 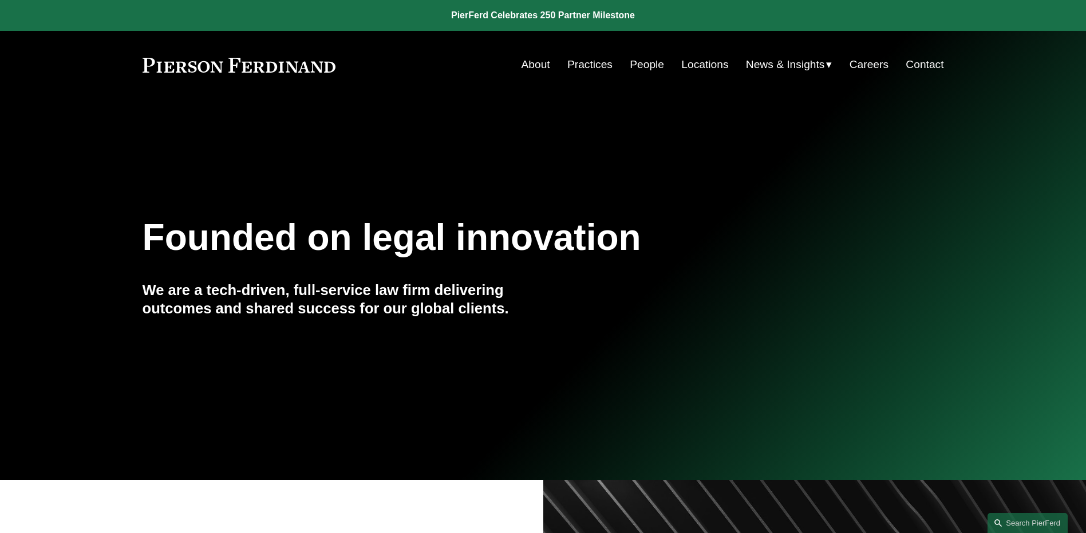 What do you see at coordinates (785, 65) in the screenshot?
I see `span: News & Insights` at bounding box center [785, 65].